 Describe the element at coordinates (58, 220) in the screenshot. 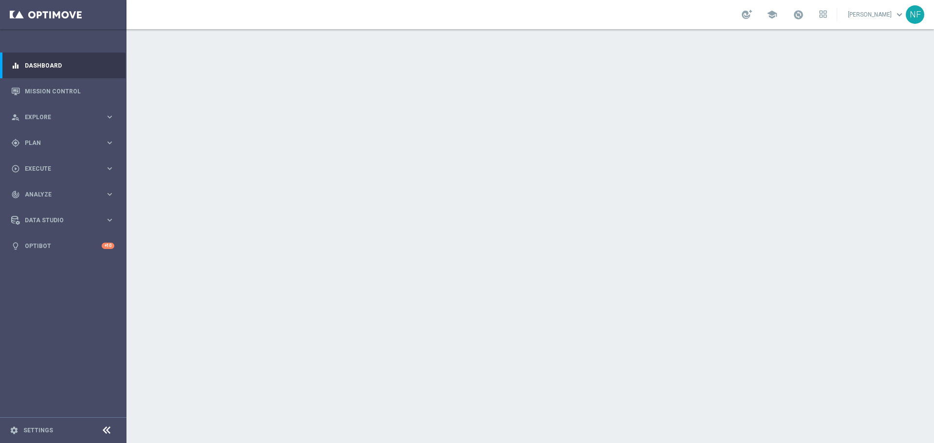

I see `div: Data Studio` at that location.